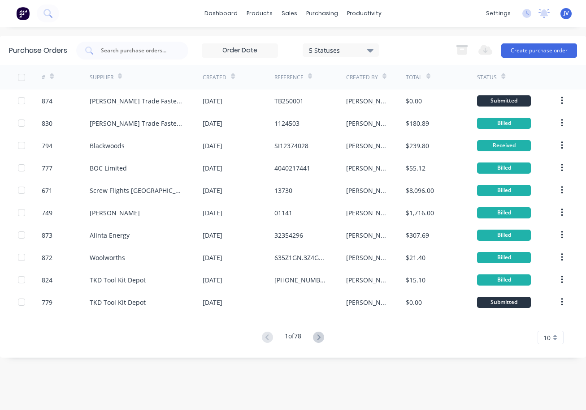 The width and height of the screenshot is (586, 410). What do you see at coordinates (504, 146) in the screenshot?
I see `div: Received` at bounding box center [504, 146].